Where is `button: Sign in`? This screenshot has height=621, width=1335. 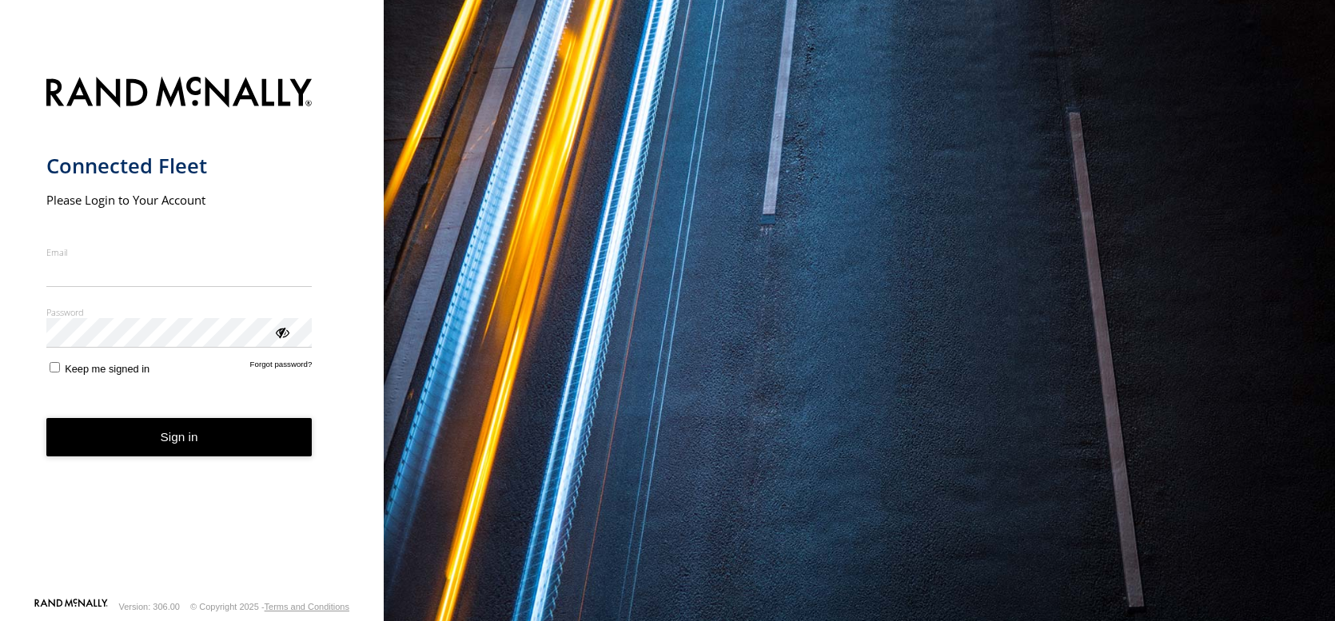
button: Sign in is located at coordinates (179, 437).